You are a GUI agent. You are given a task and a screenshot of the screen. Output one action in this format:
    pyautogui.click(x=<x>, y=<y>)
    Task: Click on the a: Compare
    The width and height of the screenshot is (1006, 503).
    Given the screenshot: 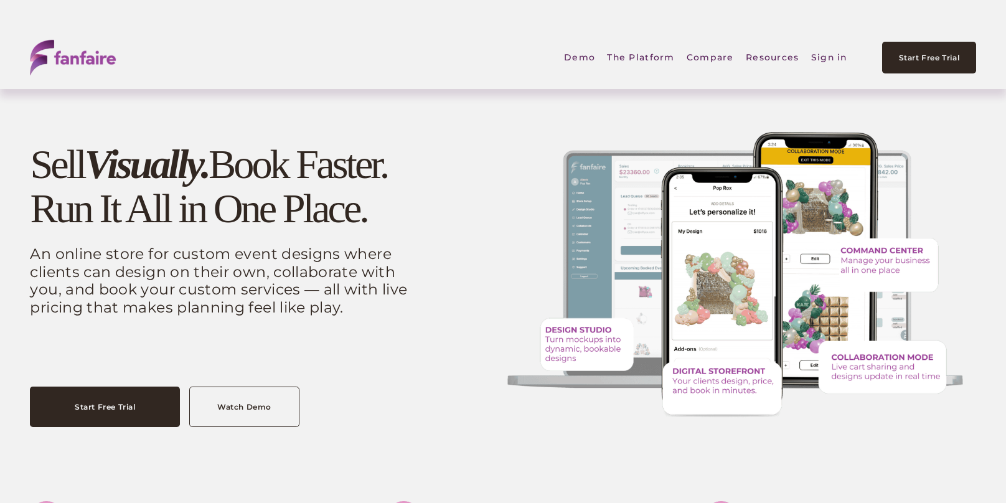 What is the action you would take?
    pyautogui.click(x=710, y=57)
    